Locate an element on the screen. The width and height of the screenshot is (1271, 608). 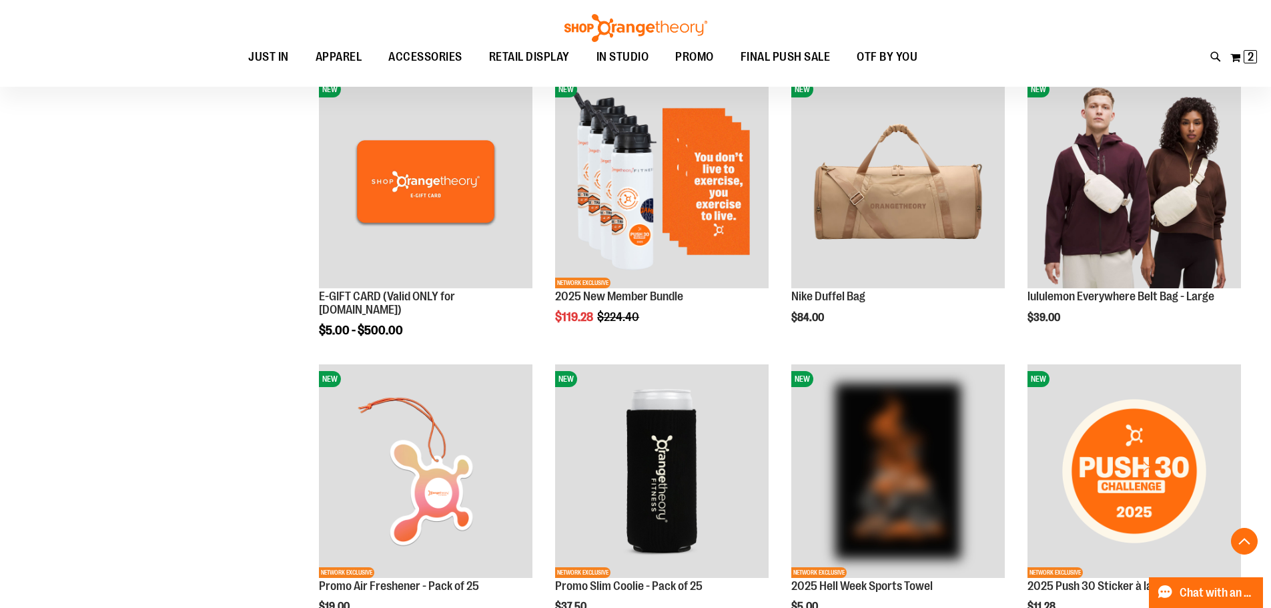
span: APPAREL is located at coordinates (339, 57).